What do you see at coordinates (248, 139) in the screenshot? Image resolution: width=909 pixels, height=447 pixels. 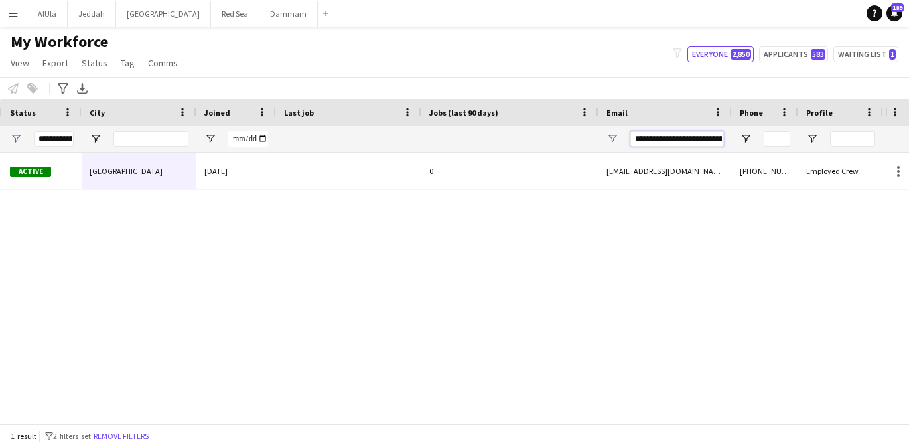 I see `input: Joined Filter Input` at bounding box center [248, 139].